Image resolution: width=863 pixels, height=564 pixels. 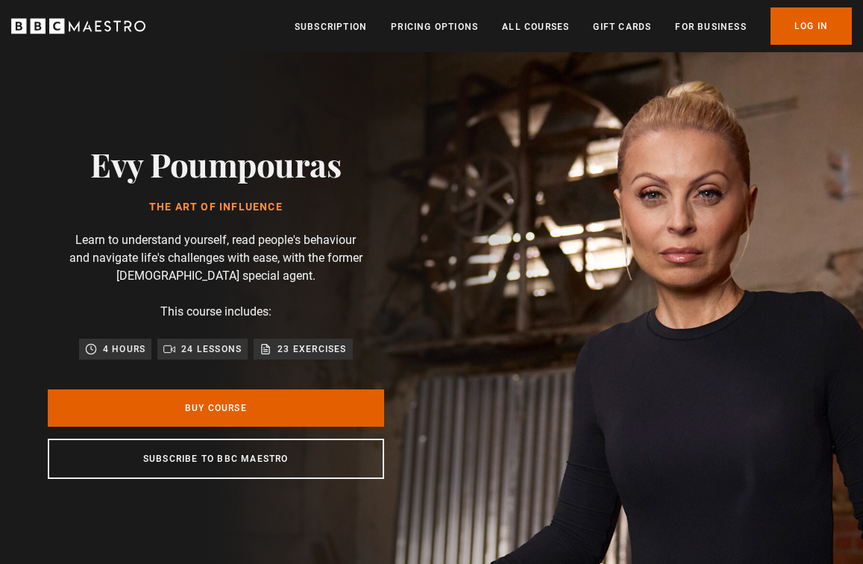 What do you see at coordinates (434, 27) in the screenshot?
I see `a: Pricing Options` at bounding box center [434, 27].